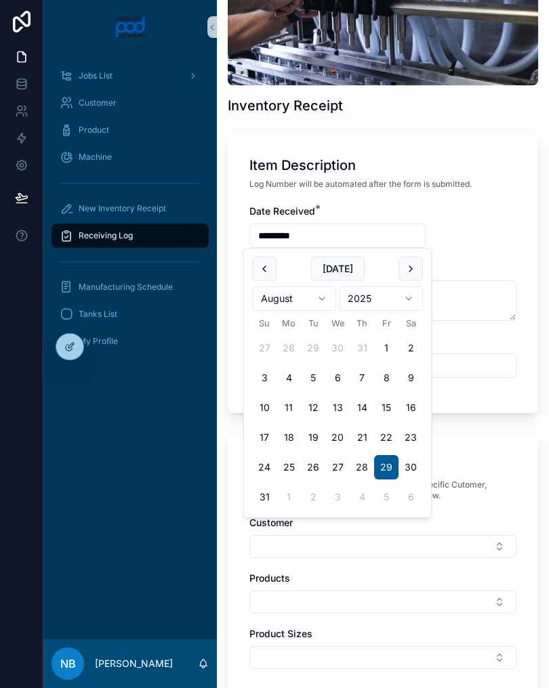  Describe the element at coordinates (130, 314) in the screenshot. I see `a: Tanks List` at that location.